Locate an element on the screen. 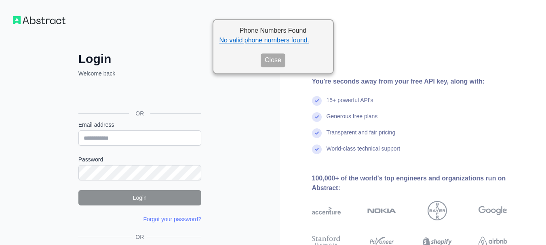 The width and height of the screenshot is (546, 245). a: Forgot your password? is located at coordinates (172, 220).